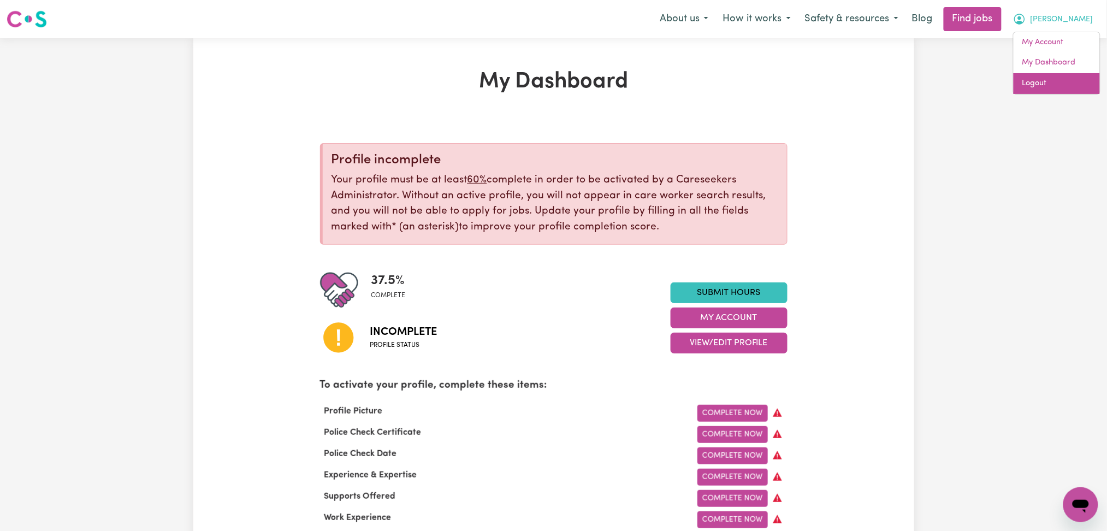 The width and height of the screenshot is (1107, 531). What do you see at coordinates (1057, 43) in the screenshot?
I see `a: My Account` at bounding box center [1057, 43].